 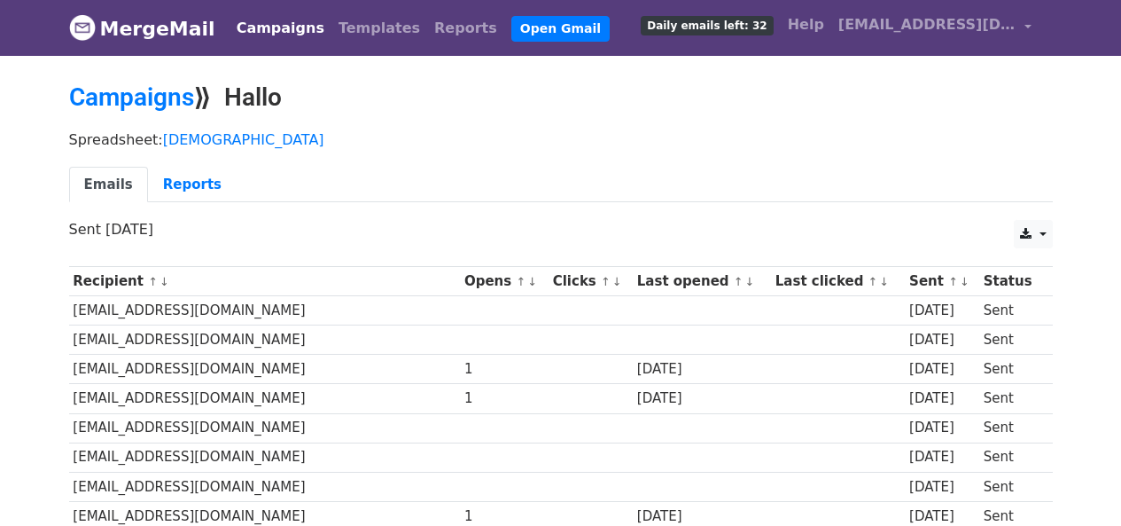 What do you see at coordinates (82, 27) in the screenshot?
I see `img: MergeMail logo` at bounding box center [82, 27].